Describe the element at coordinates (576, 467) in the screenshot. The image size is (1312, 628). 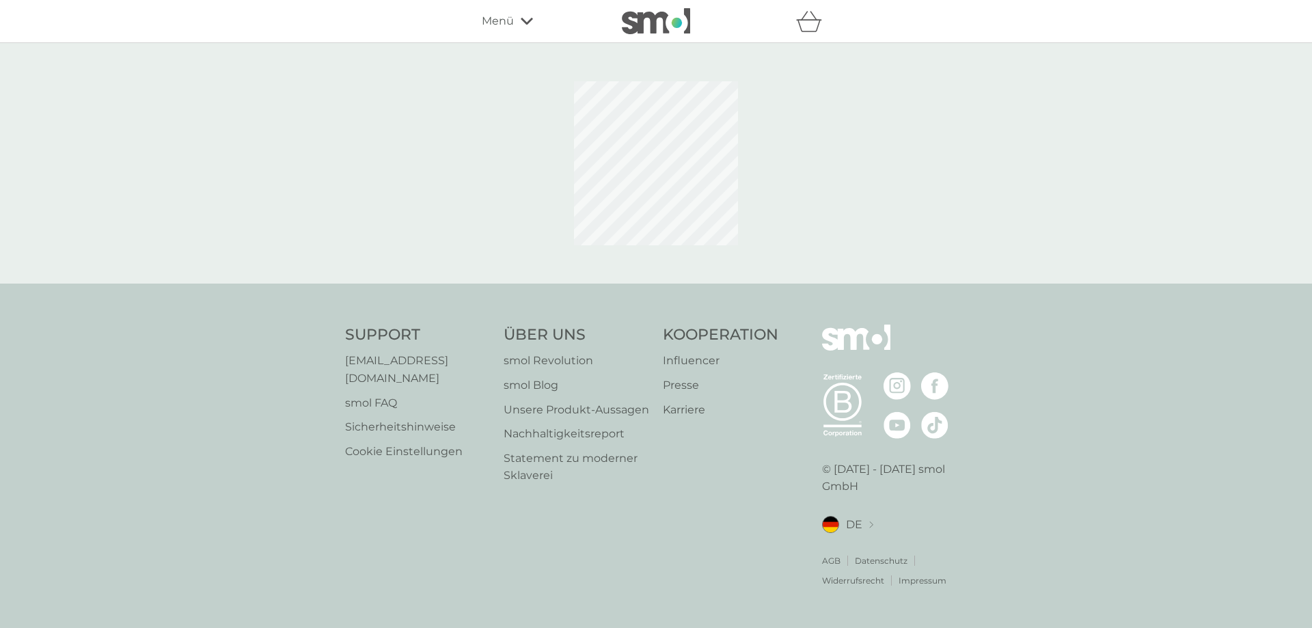
I see `a: Statement zu moderner Sklaverei` at that location.